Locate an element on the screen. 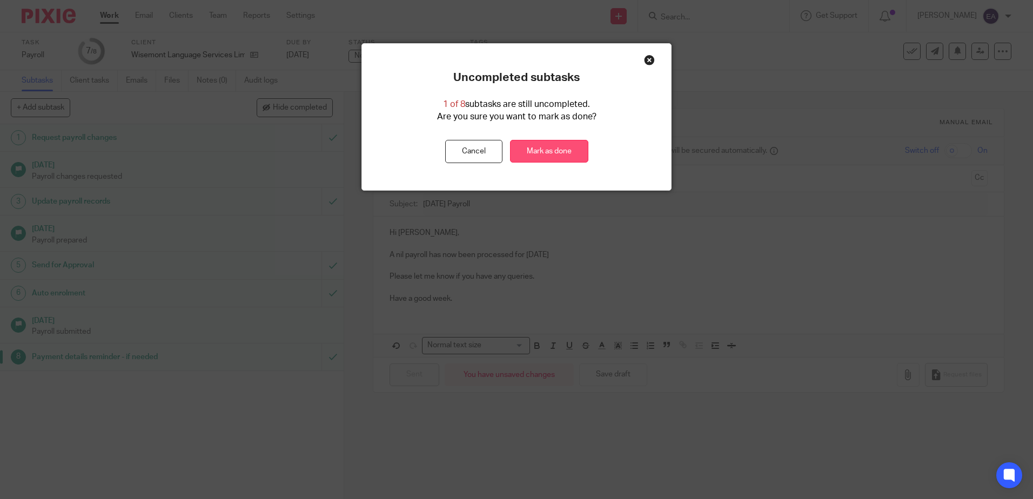 The width and height of the screenshot is (1033, 499). div: Close this dialog window is located at coordinates (649, 60).